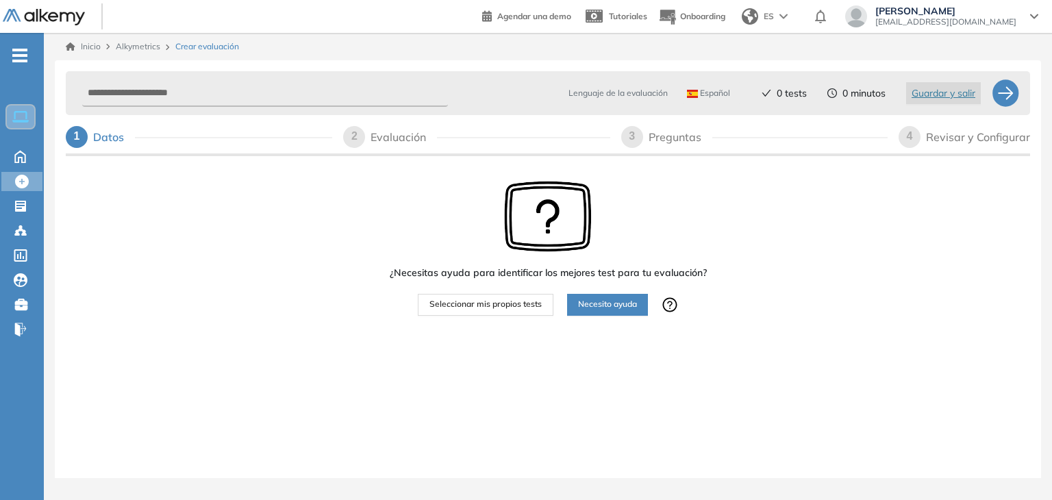 The height and width of the screenshot is (500, 1052). I want to click on span: 2, so click(354, 136).